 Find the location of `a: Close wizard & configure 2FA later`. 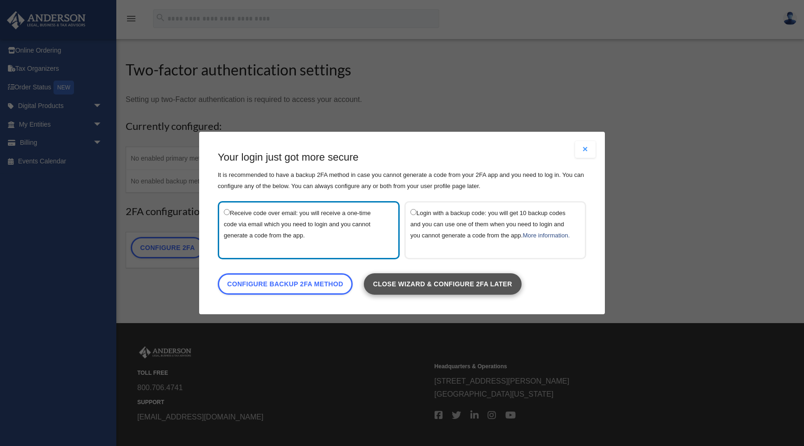

a: Close wizard & configure 2FA later is located at coordinates (442, 284).